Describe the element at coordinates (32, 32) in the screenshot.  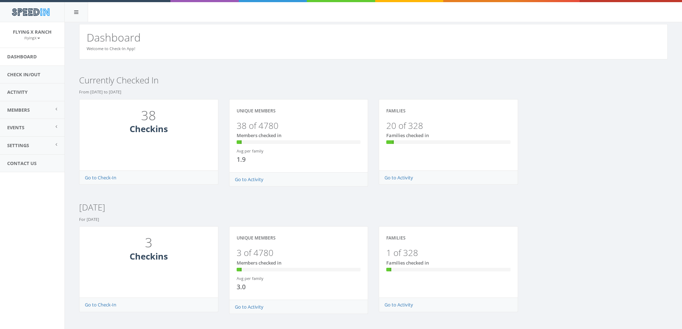
I see `span: Flying X Ranch` at that location.